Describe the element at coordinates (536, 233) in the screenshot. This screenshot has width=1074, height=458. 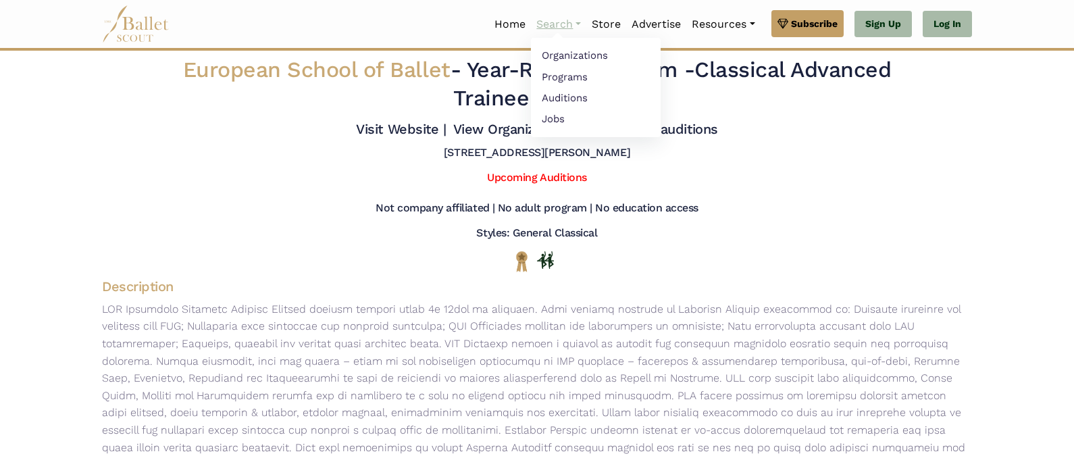
I see `h5: Styles: General Classical` at that location.